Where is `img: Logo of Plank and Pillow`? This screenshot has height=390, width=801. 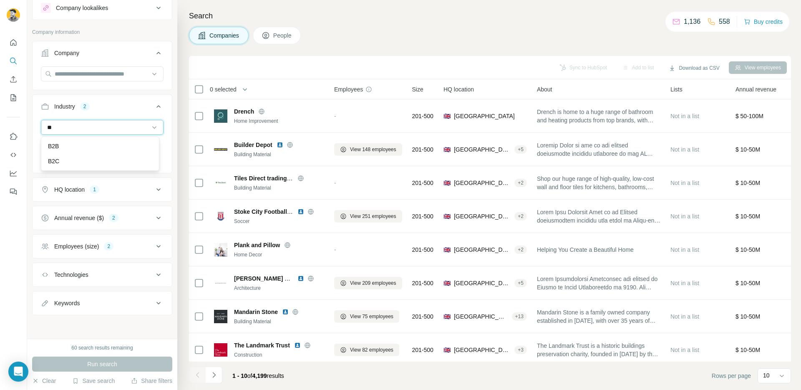
img: Logo of Plank and Pillow is located at coordinates (221, 250).